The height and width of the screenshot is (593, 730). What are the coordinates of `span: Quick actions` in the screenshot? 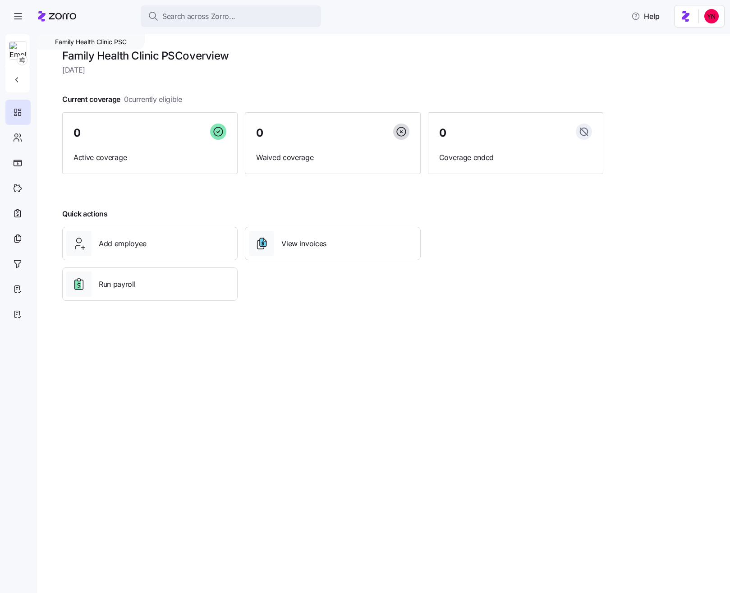 It's located at (85, 214).